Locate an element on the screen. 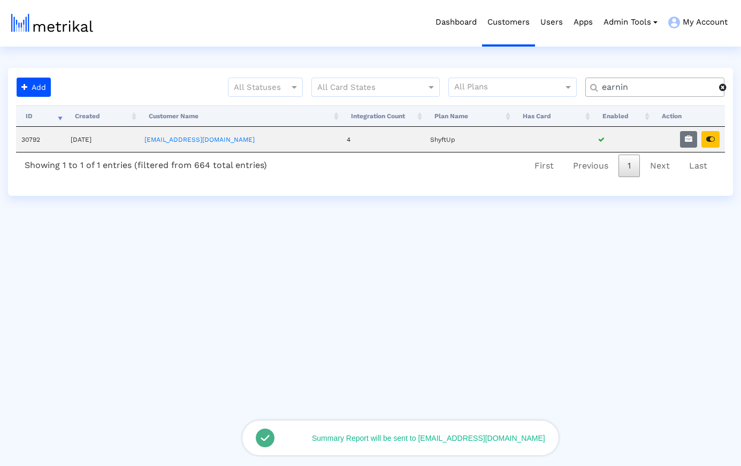 The height and width of the screenshot is (466, 741). th: Integration Count: activate to sort column ascending is located at coordinates (383, 116).